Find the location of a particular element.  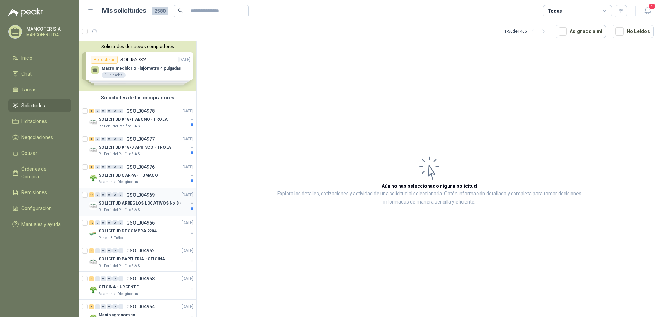

p: GSOL004966 is located at coordinates (140, 223).